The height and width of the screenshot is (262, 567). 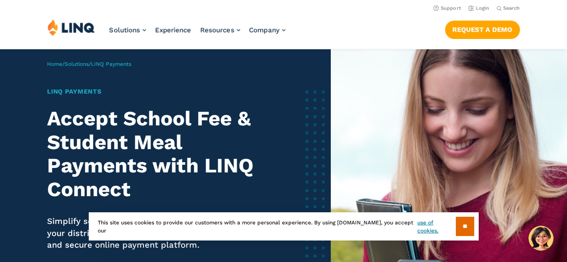 I want to click on a: Login, so click(x=478, y=8).